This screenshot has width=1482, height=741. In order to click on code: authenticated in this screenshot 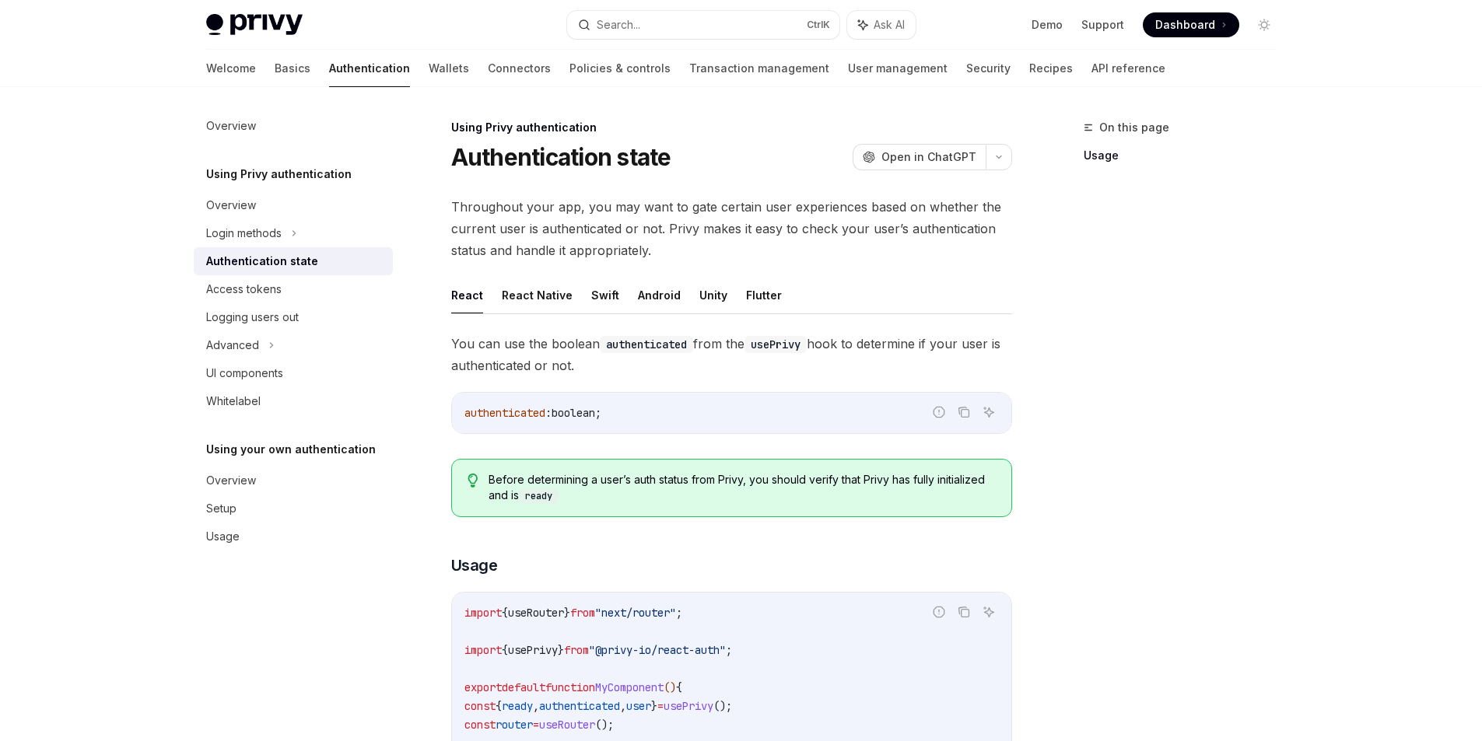, I will do `click(646, 345)`.